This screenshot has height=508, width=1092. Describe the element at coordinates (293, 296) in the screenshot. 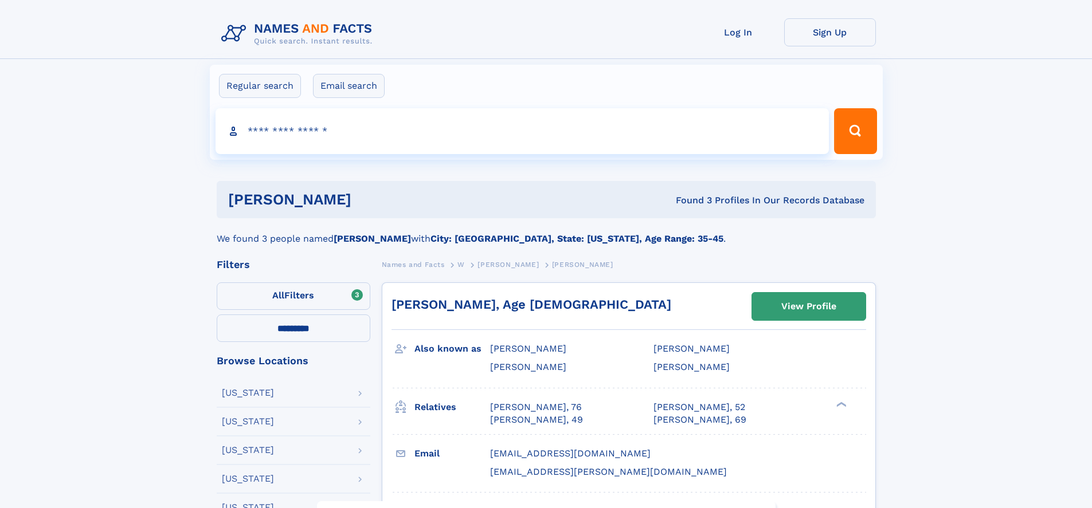

I see `label: Filters` at that location.